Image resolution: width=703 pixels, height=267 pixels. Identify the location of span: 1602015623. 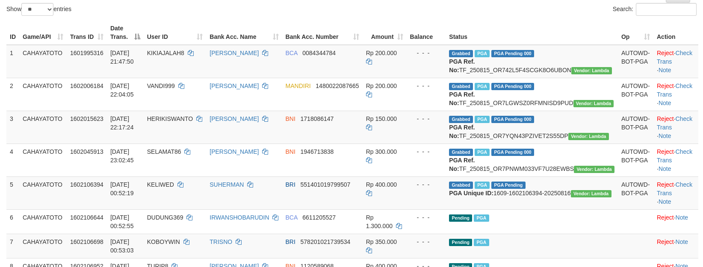
(87, 119).